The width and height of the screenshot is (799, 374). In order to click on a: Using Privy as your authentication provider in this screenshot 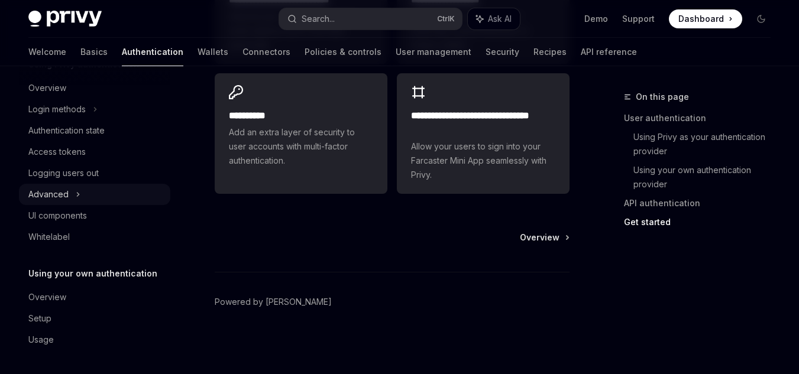, I will do `click(707, 144)`.